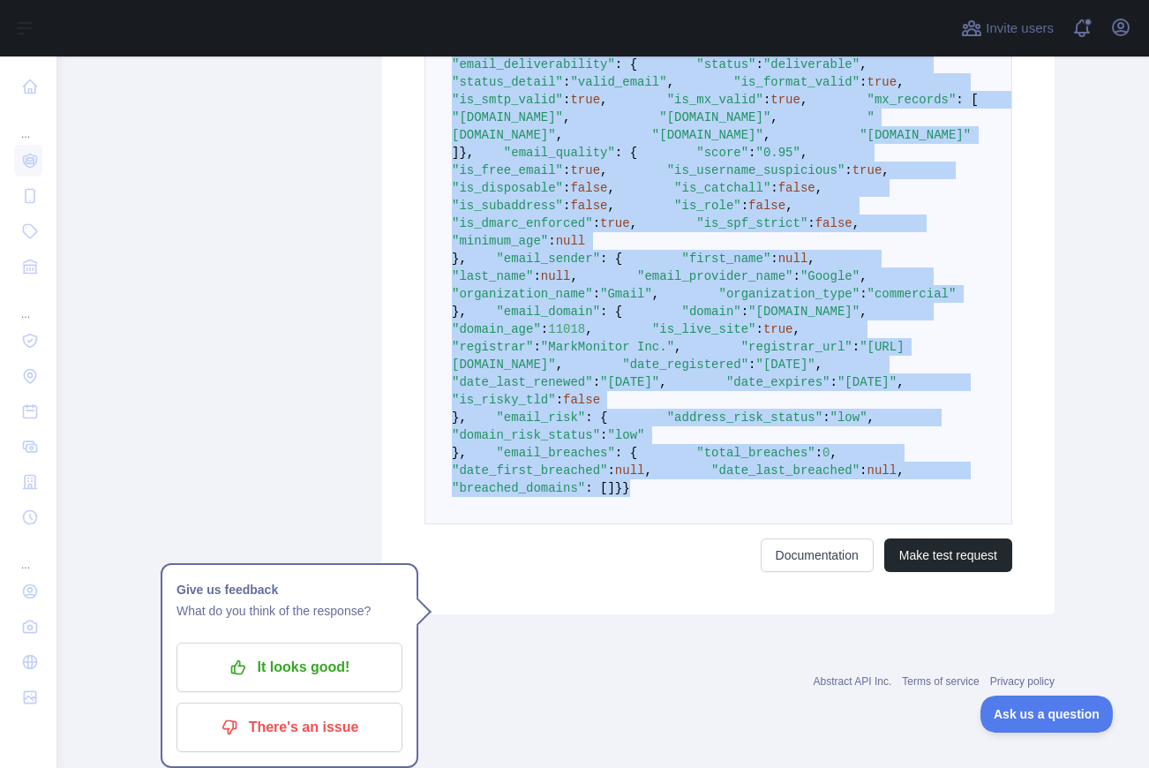 This screenshot has width=1149, height=768. What do you see at coordinates (566, 329) in the screenshot?
I see `span: 11018` at bounding box center [566, 329].